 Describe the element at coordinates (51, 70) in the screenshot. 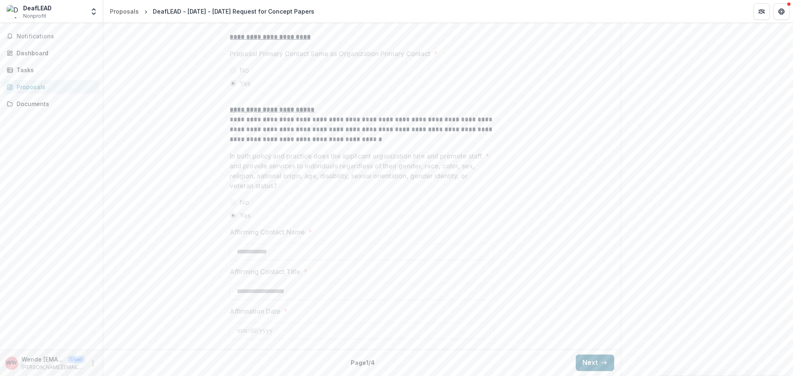

I see `a: Tasks` at that location.